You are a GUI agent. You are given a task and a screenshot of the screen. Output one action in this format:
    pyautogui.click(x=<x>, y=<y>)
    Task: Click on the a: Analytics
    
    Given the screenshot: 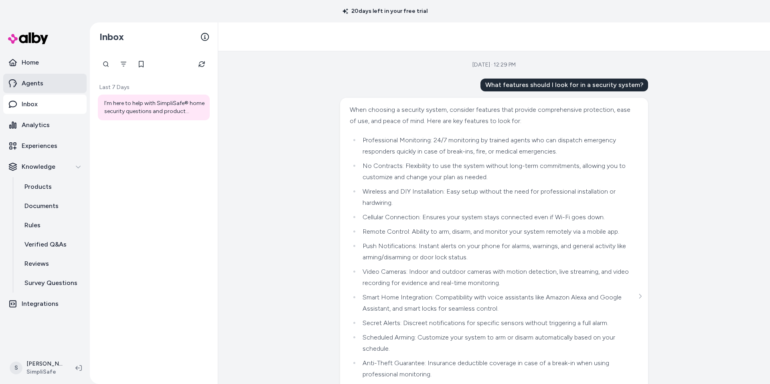 What is the action you would take?
    pyautogui.click(x=45, y=125)
    